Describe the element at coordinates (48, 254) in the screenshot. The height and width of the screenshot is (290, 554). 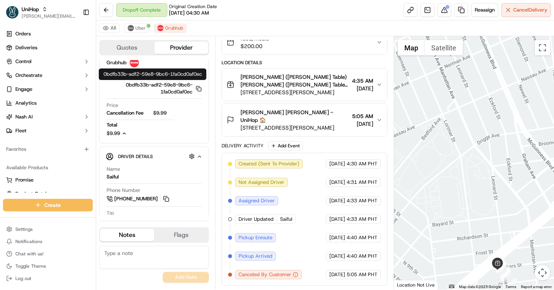
I see `button: Chat with us!` at that location.